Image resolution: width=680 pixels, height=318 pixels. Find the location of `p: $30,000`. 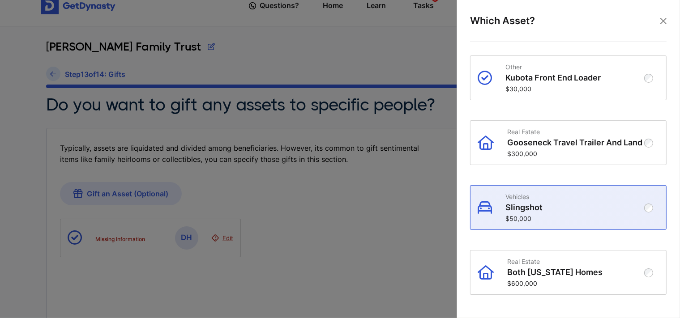

p: $30,000 is located at coordinates (575, 89).